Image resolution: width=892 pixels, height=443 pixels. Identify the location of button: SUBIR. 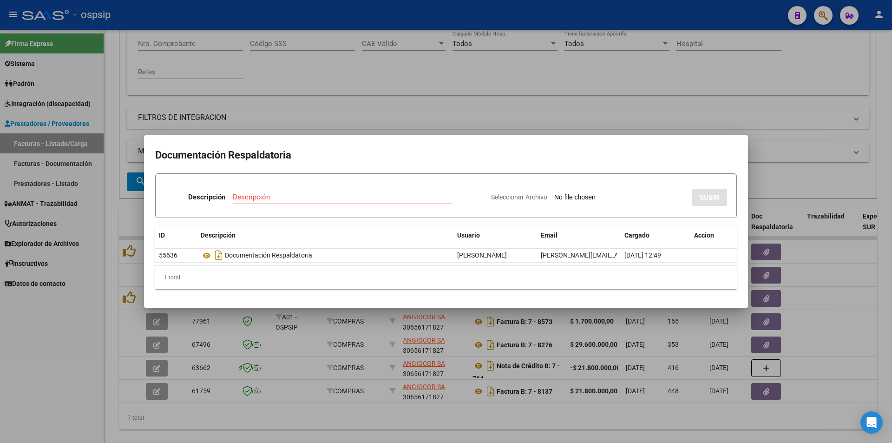
(710, 197).